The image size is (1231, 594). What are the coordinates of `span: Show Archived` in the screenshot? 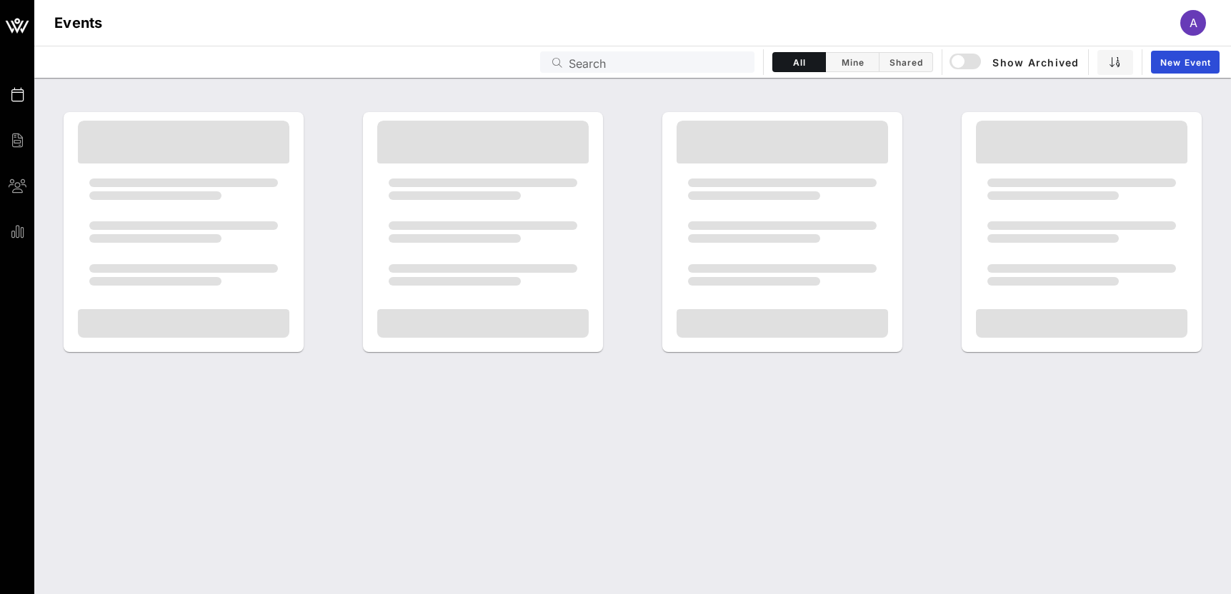 It's located at (1015, 62).